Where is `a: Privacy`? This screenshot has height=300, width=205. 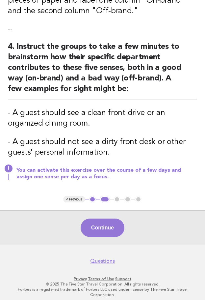 a: Privacy is located at coordinates (80, 279).